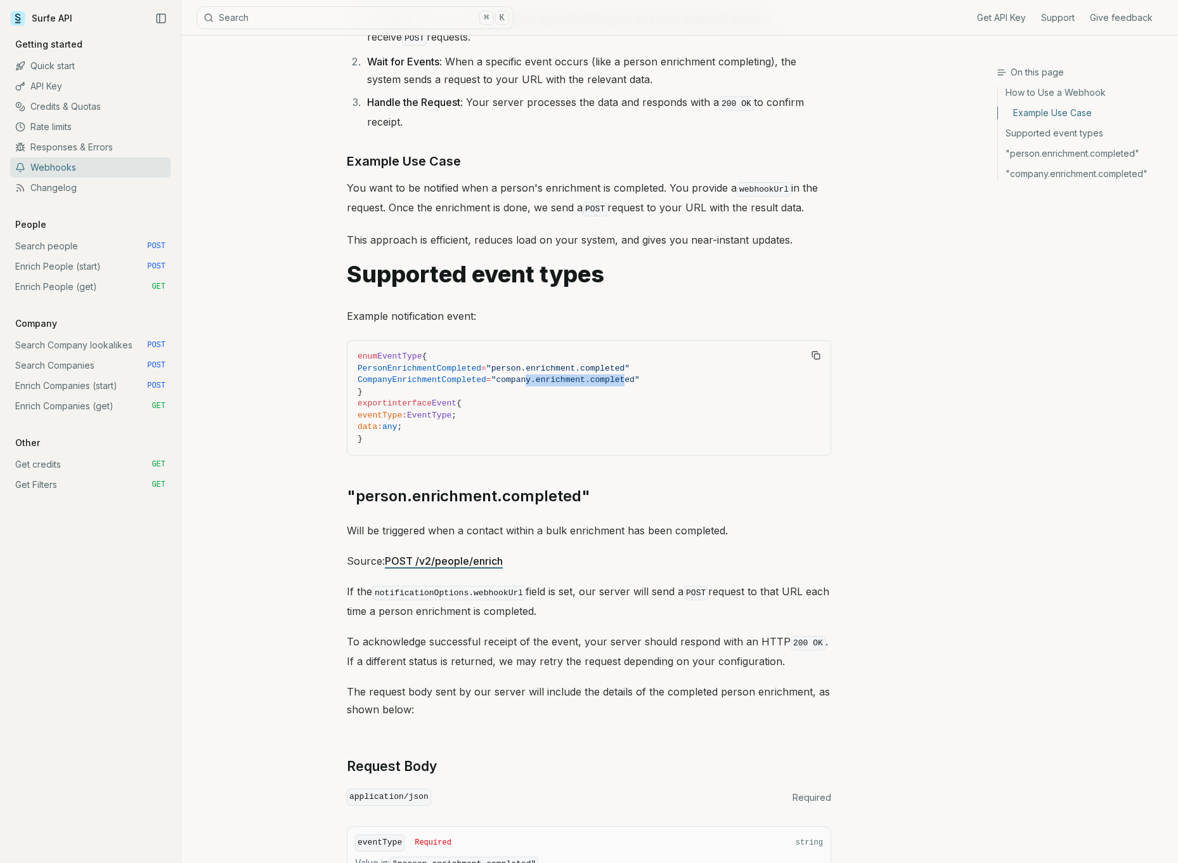 This screenshot has height=863, width=1178. Describe the element at coordinates (90, 66) in the screenshot. I see `a: Quick start` at that location.